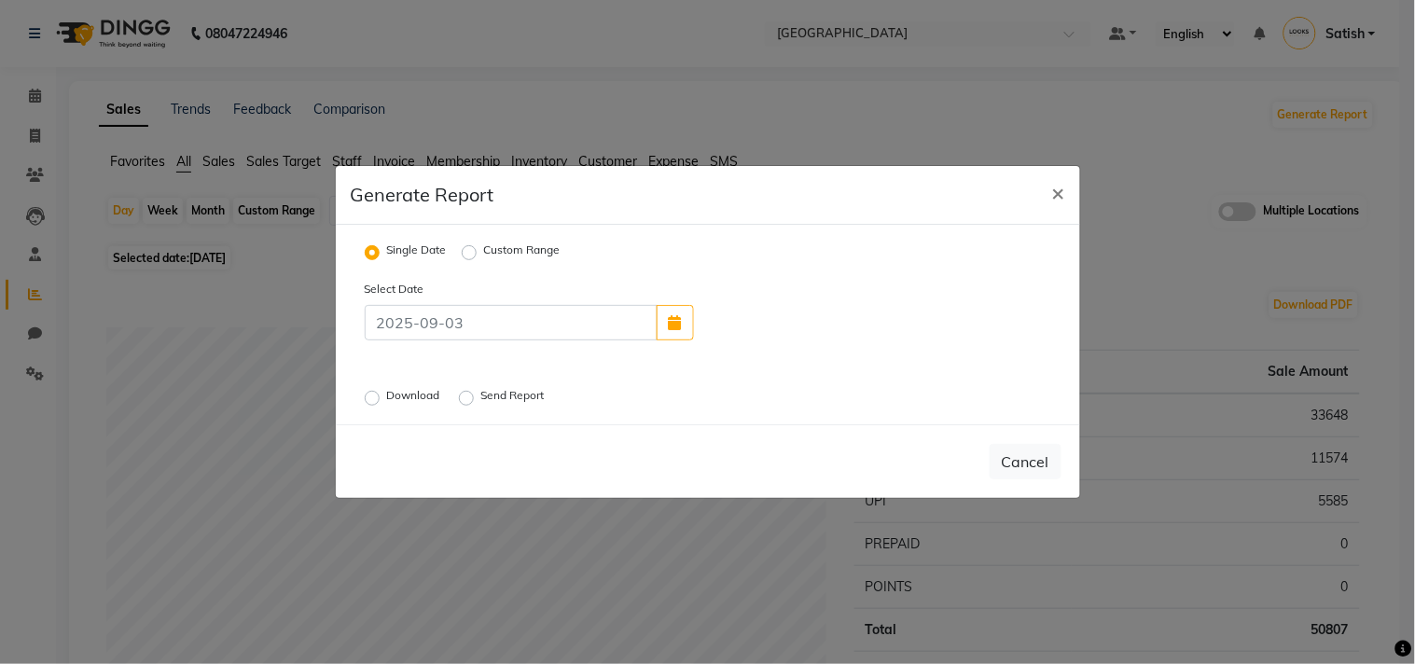  I want to click on label: Send Report, so click(515, 398).